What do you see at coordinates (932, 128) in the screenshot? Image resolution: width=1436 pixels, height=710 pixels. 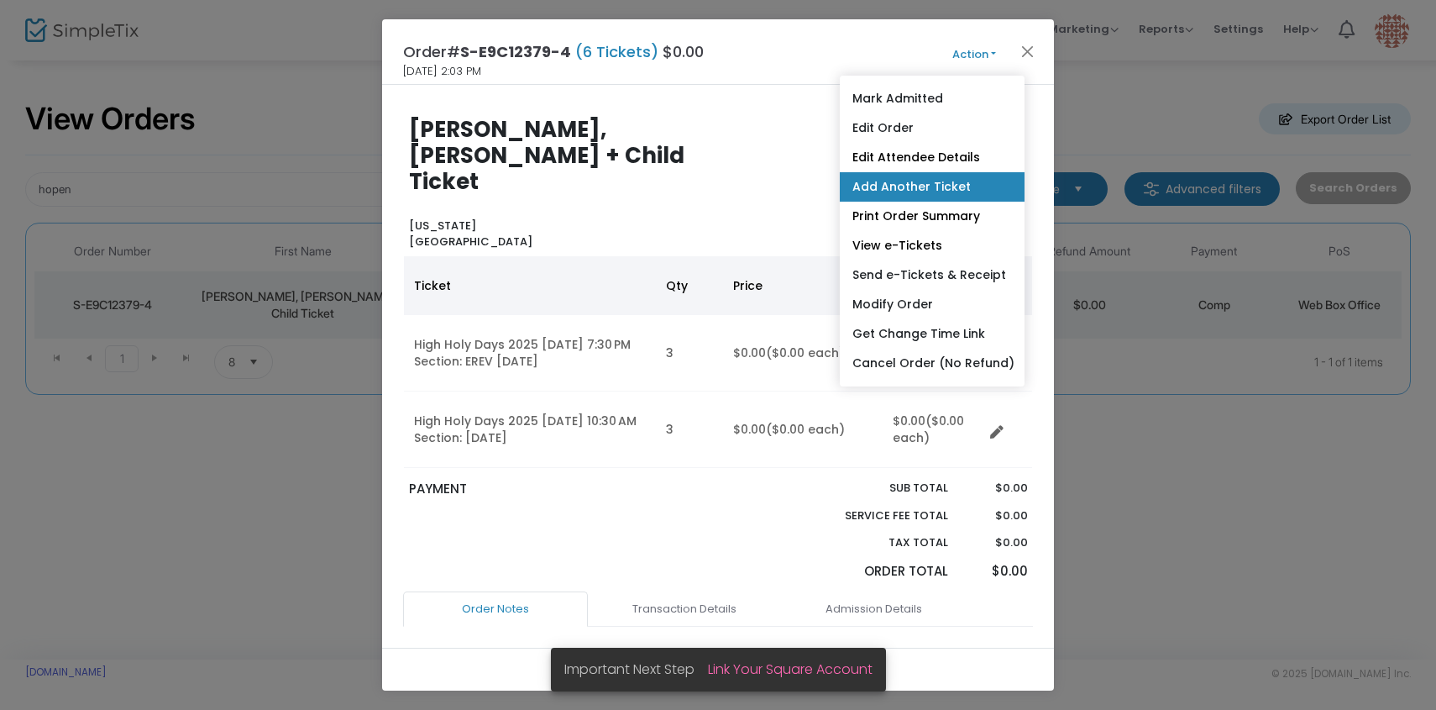 I see `a: Edit Order` at bounding box center [932, 128].